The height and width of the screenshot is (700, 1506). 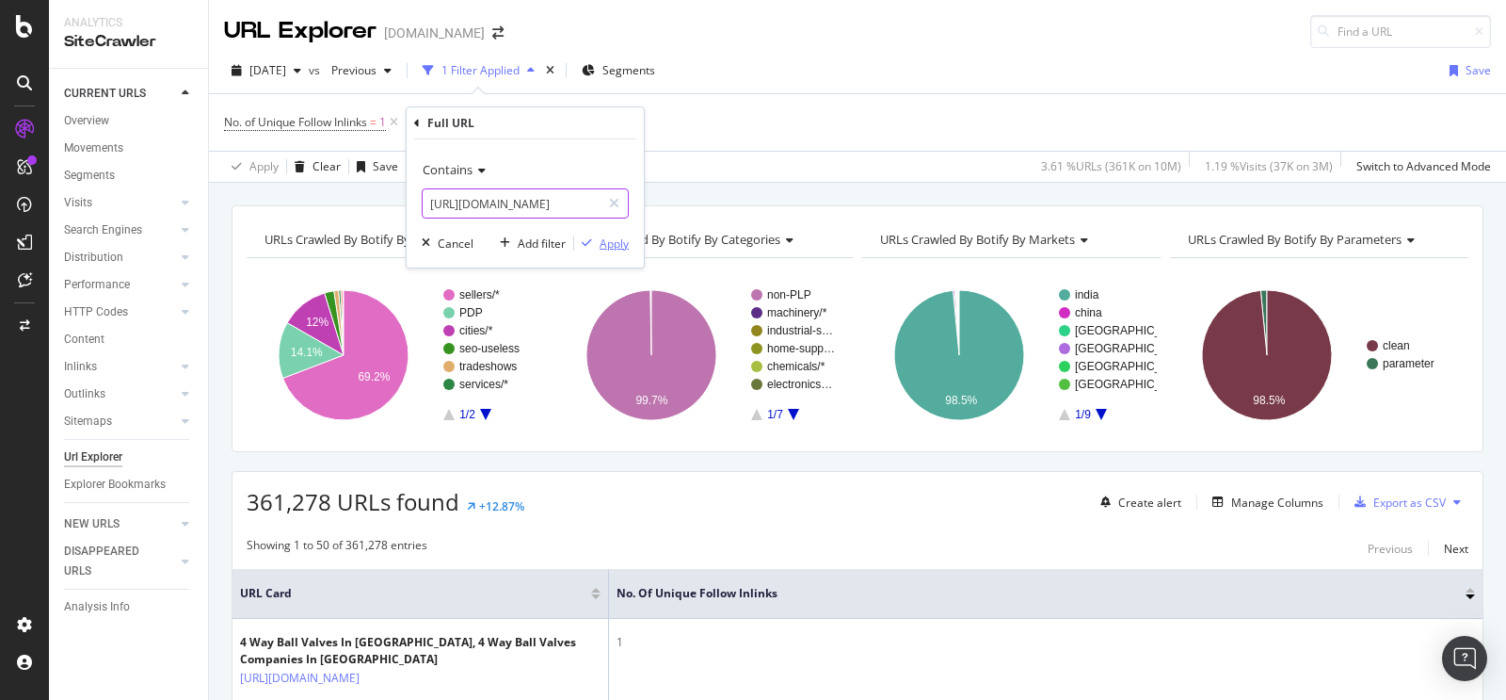 I want to click on div: Outlinks, so click(x=85, y=394).